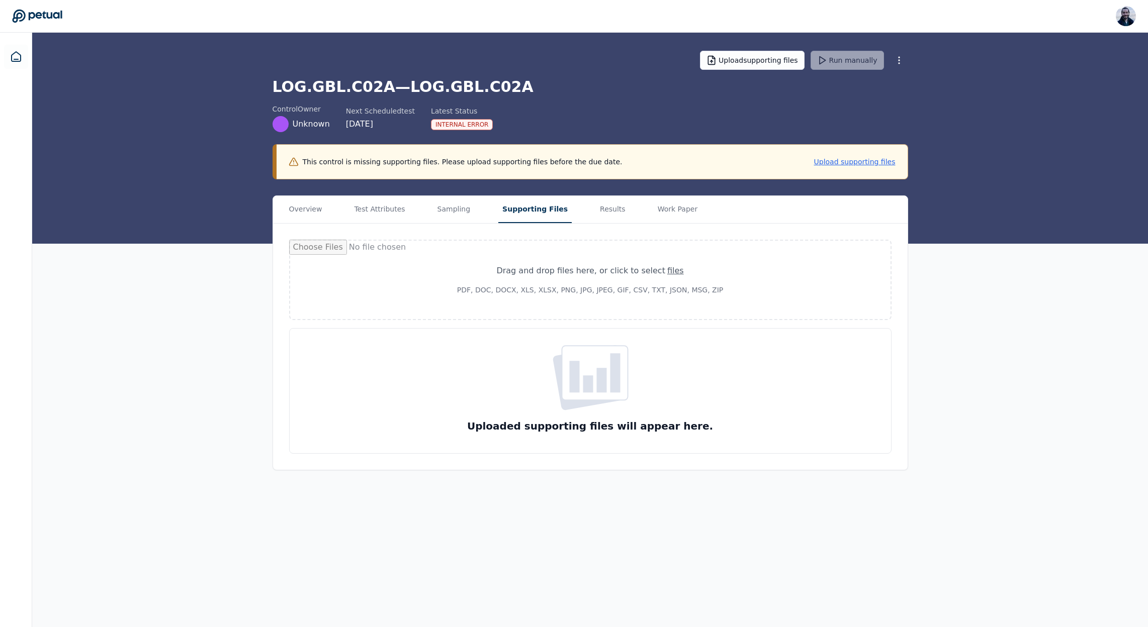 Image resolution: width=1148 pixels, height=627 pixels. I want to click on div: Internal Error, so click(462, 125).